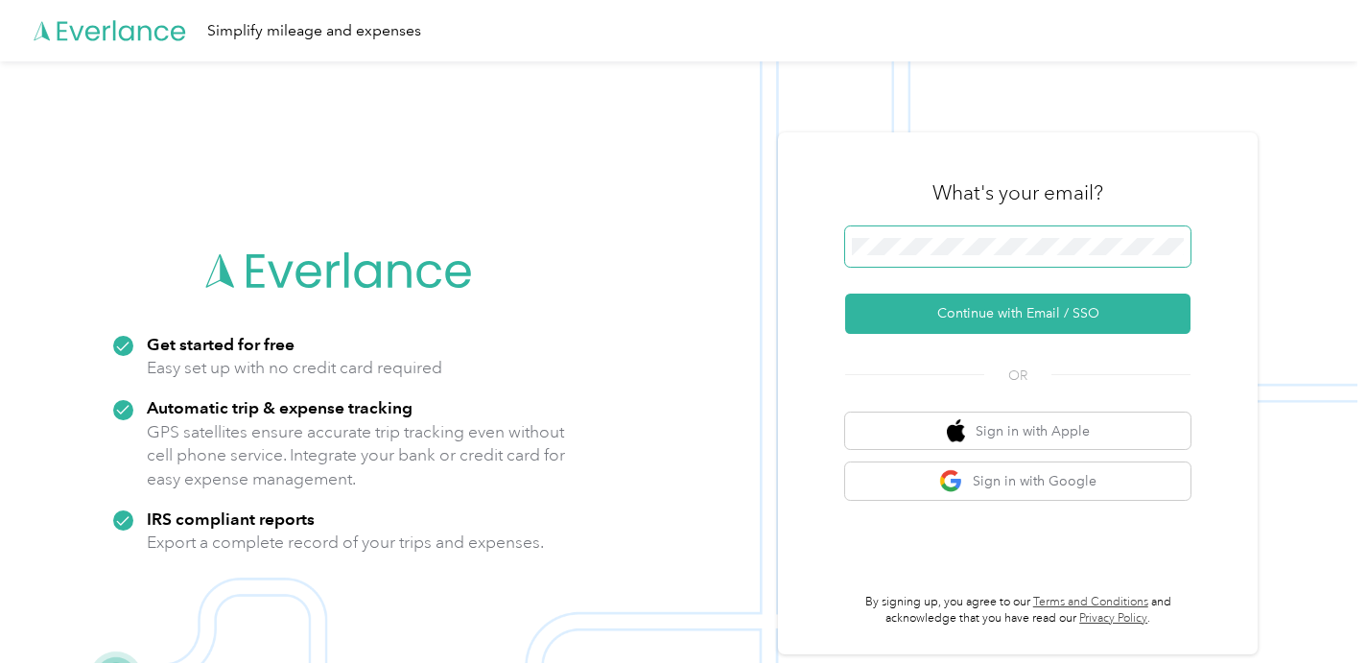 This screenshot has height=663, width=1367. What do you see at coordinates (1018, 431) in the screenshot?
I see `button: apple logoSign in with Apple` at bounding box center [1018, 431].